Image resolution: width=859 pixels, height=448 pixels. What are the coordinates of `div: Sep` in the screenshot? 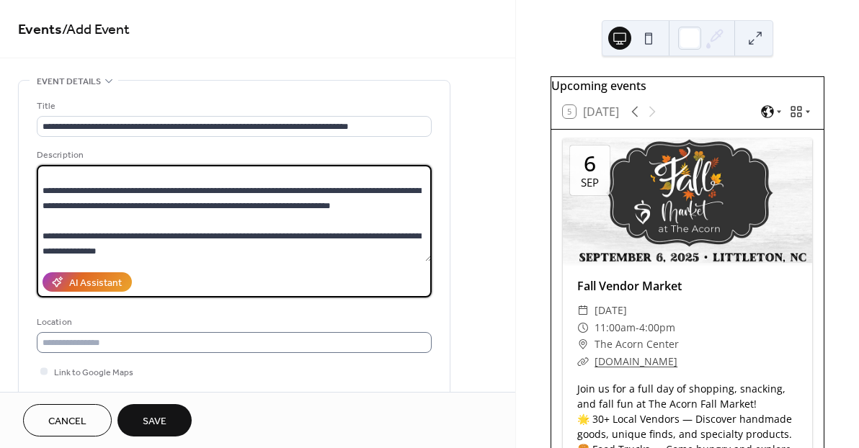 It's located at (589, 182).